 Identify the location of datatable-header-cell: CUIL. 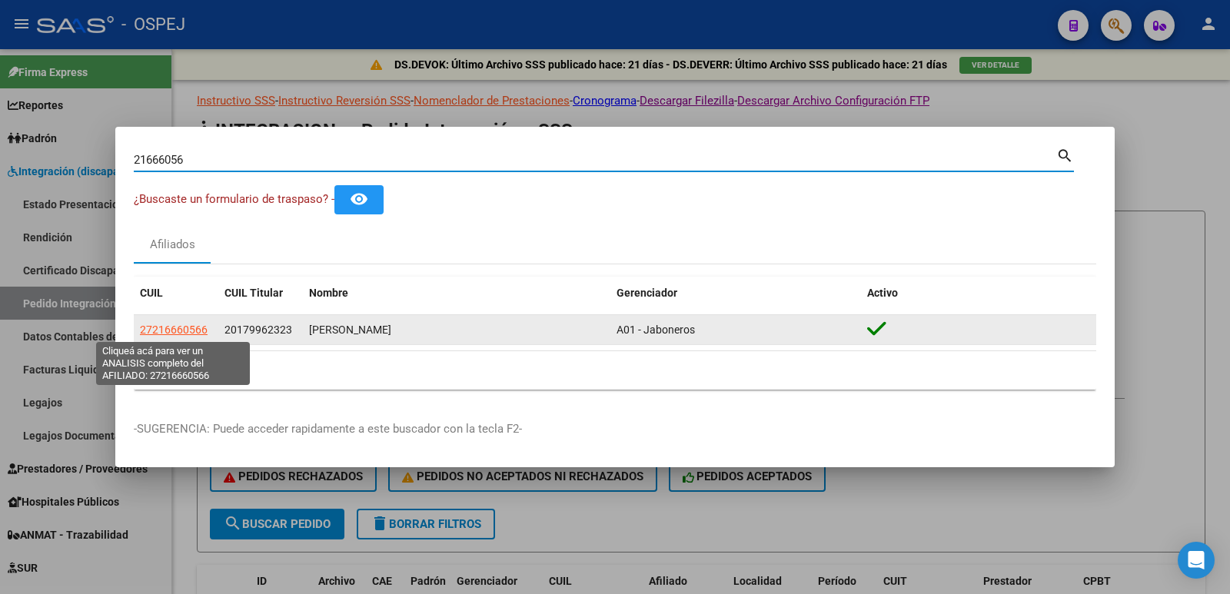
(176, 293).